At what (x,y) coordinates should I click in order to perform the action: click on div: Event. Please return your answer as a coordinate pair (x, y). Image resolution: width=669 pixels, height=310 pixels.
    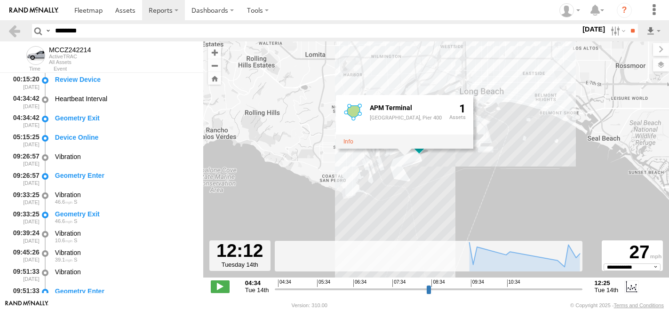
    Looking at the image, I should click on (128, 69).